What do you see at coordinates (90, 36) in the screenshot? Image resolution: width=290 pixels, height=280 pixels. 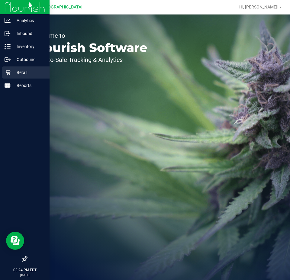 I see `p: Welcome to` at bounding box center [90, 36].